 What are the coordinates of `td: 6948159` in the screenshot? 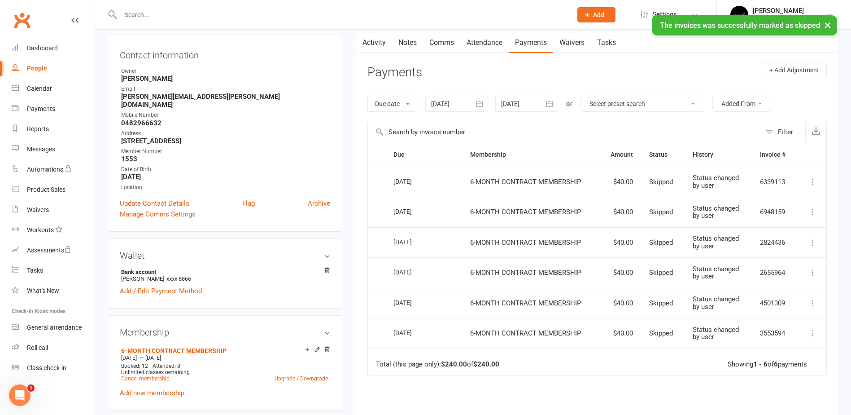 It's located at (775, 212).